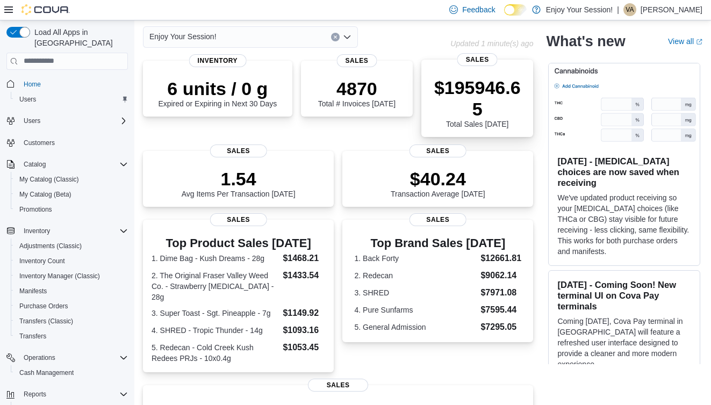 The height and width of the screenshot is (405, 711). I want to click on span: Feedback, so click(479, 10).